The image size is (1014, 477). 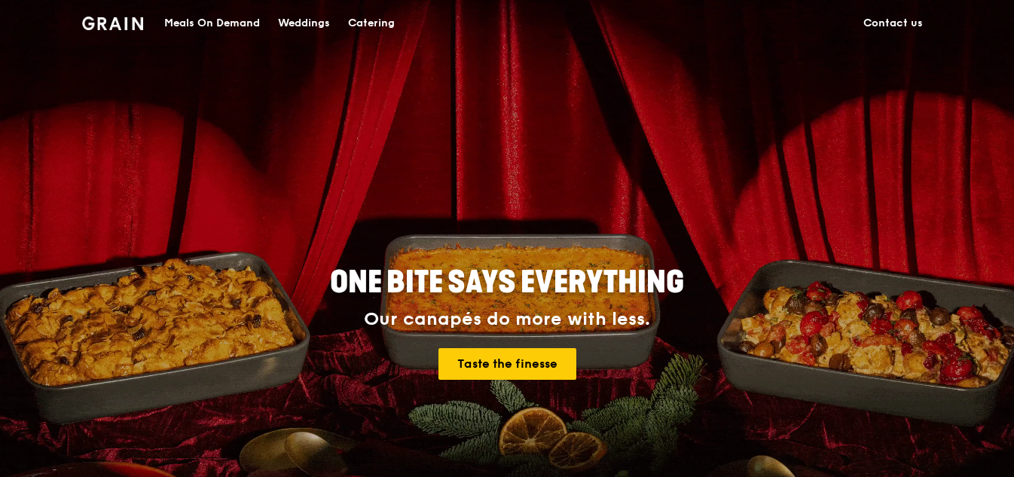 What do you see at coordinates (507, 282) in the screenshot?
I see `span: ONE BITE SAYS EVERYTHING` at bounding box center [507, 282].